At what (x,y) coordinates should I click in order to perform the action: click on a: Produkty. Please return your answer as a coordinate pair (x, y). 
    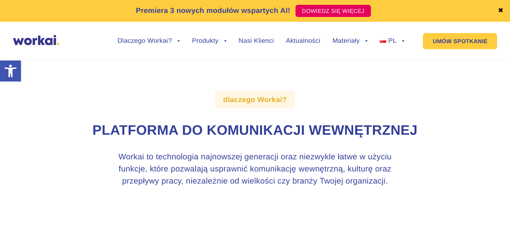
    Looking at the image, I should click on (209, 41).